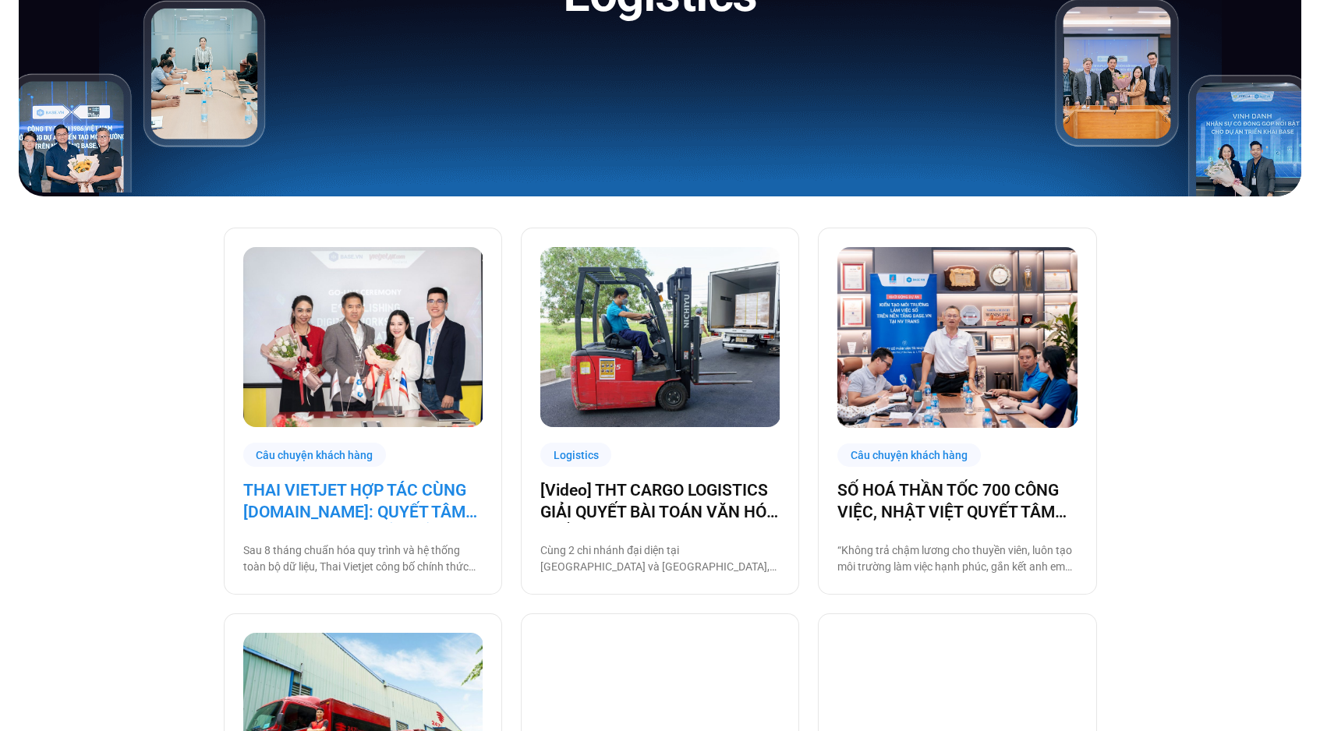 The height and width of the screenshot is (731, 1320). What do you see at coordinates (957, 559) in the screenshot?
I see `p: “Không trả chậm lương cho thuyền viên, luôn tạo môi trường làm việc hạnh phúc, gắn kết anh em tàu...` at bounding box center [957, 559].